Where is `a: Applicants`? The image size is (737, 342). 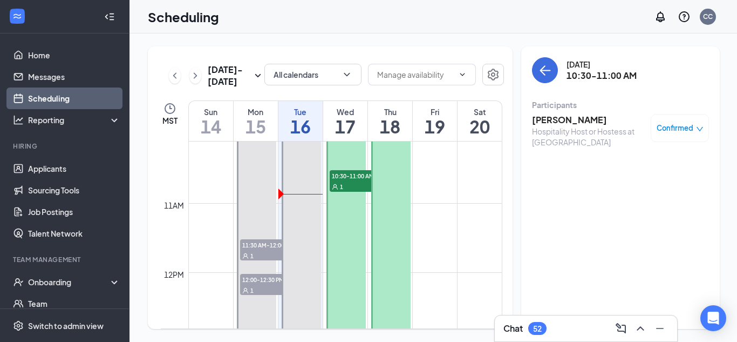
a: Applicants is located at coordinates (74, 168).